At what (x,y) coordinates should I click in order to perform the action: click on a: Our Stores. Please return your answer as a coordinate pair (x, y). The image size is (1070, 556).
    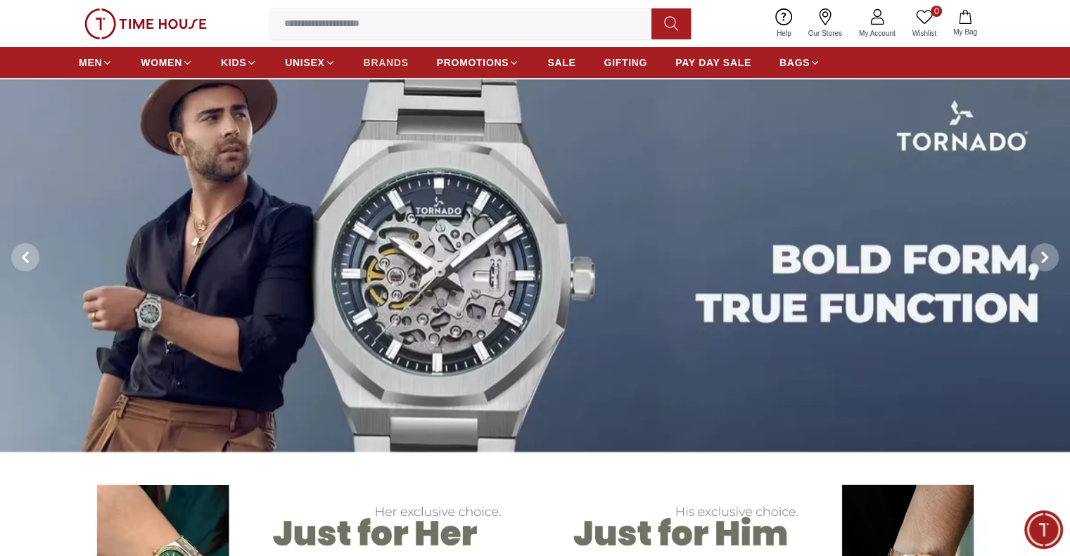
    Looking at the image, I should click on (825, 23).